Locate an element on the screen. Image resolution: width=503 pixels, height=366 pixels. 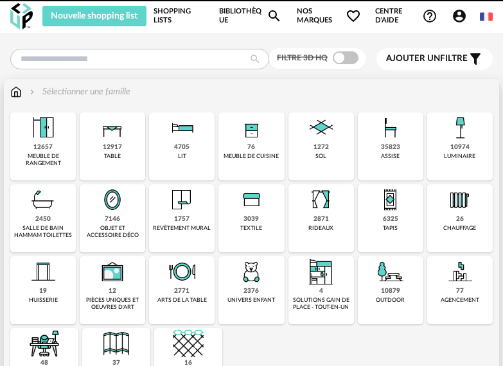
img: Cloison.png is located at coordinates (116, 344).